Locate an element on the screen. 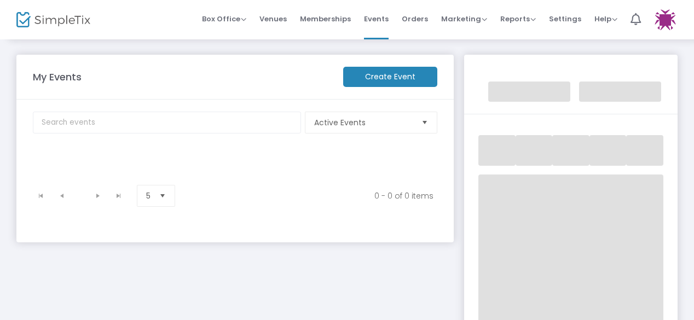  span: Venues is located at coordinates (273, 19).